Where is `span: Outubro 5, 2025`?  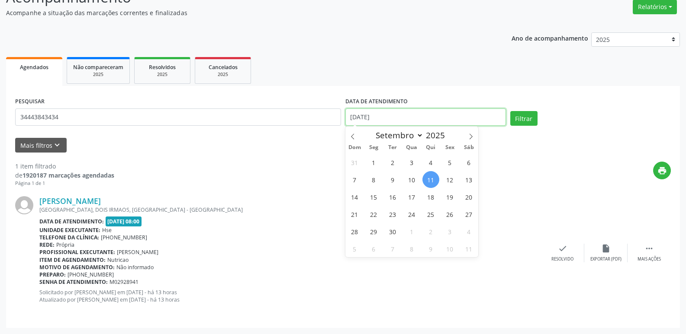 span: Outubro 5, 2025 is located at coordinates (354, 249).